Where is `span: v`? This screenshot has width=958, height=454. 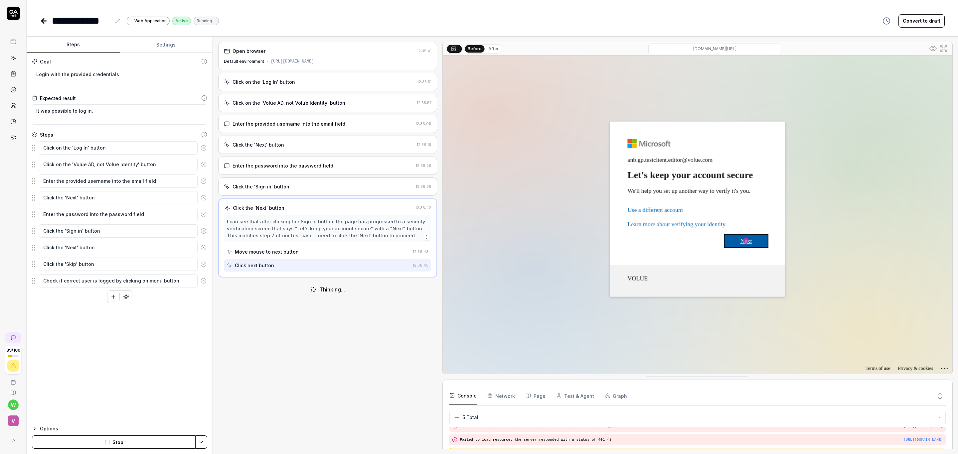 span: v is located at coordinates (13, 421).